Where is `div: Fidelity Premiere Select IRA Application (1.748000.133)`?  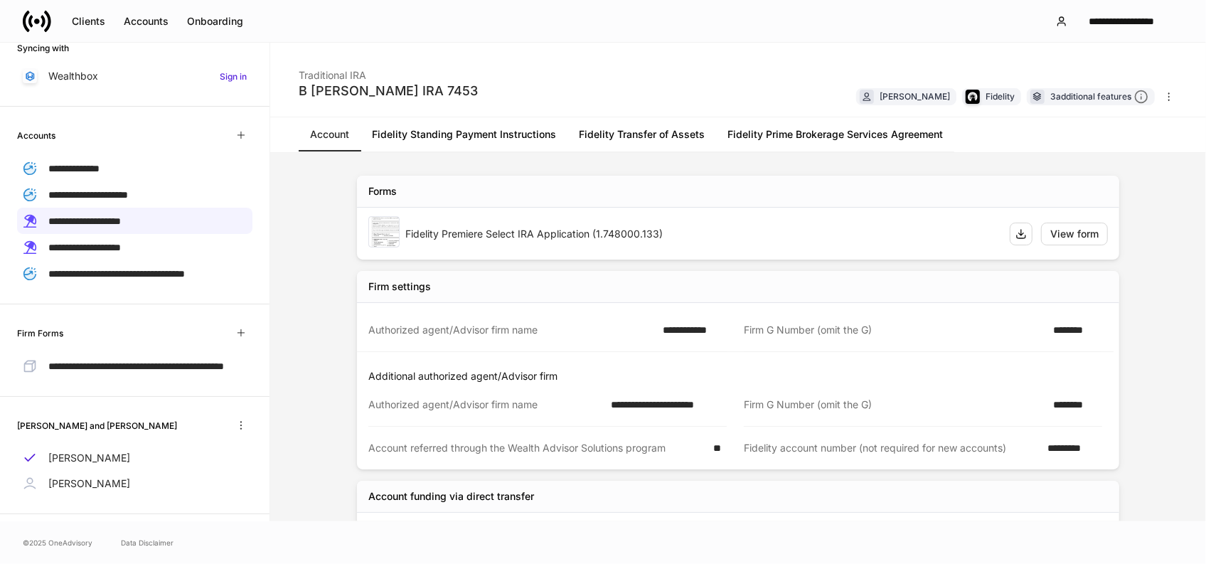
div: Fidelity Premiere Select IRA Application (1.748000.133) is located at coordinates (702, 234).